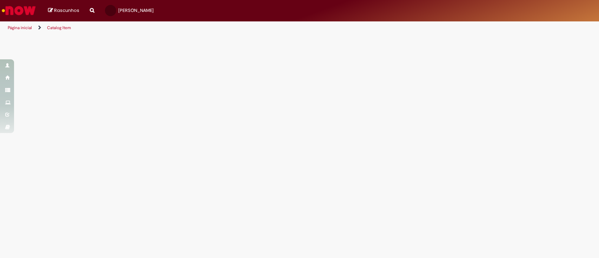 This screenshot has width=599, height=258. What do you see at coordinates (63, 11) in the screenshot?
I see `a: Rascunhos` at bounding box center [63, 11].